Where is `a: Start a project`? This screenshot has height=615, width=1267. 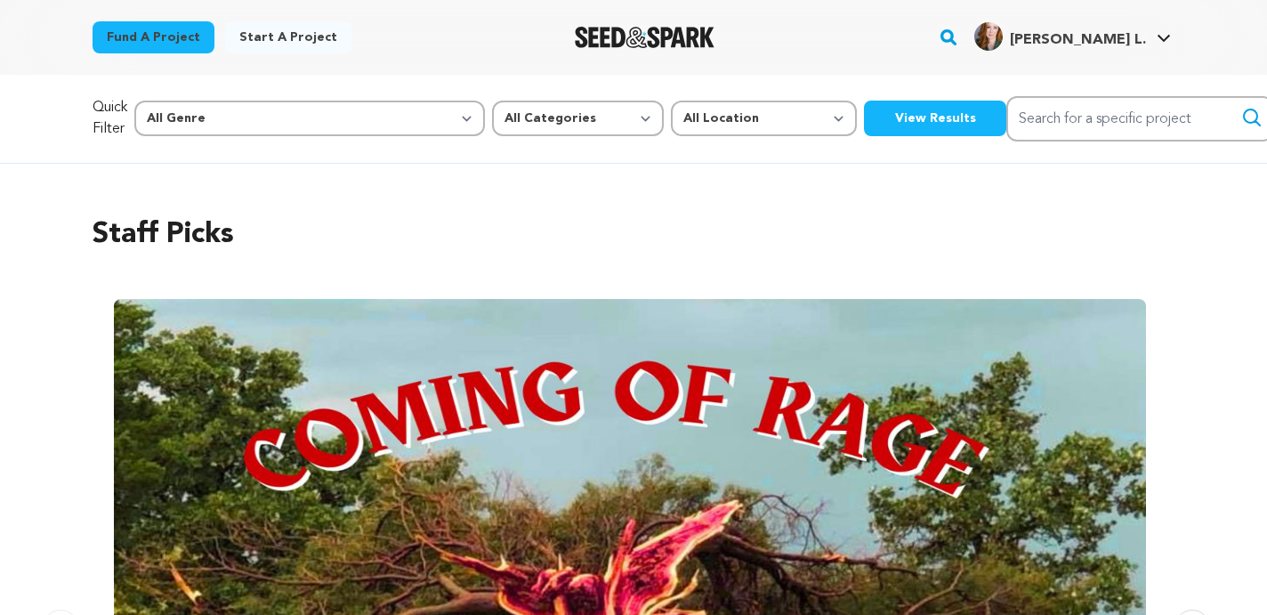 a: Start a project is located at coordinates (288, 37).